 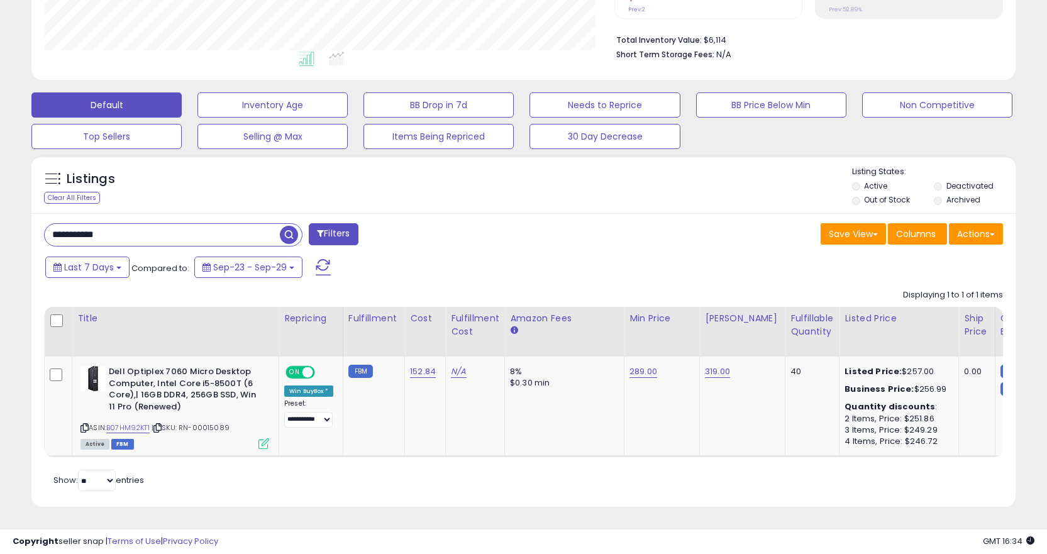 What do you see at coordinates (724, 54) in the screenshot?
I see `span: N/A` at bounding box center [724, 54].